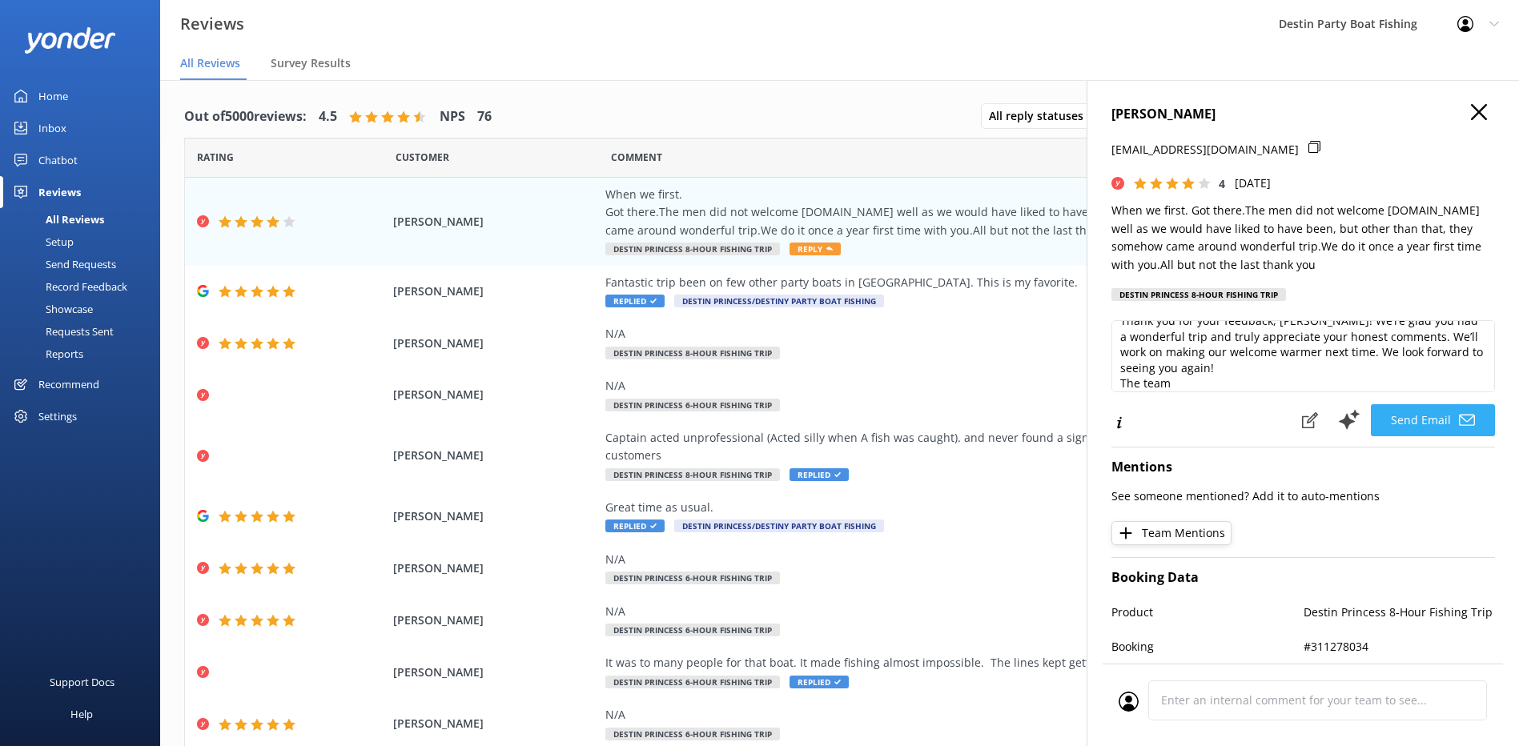 Image resolution: width=1519 pixels, height=746 pixels. I want to click on div: Send Requests, so click(62, 264).